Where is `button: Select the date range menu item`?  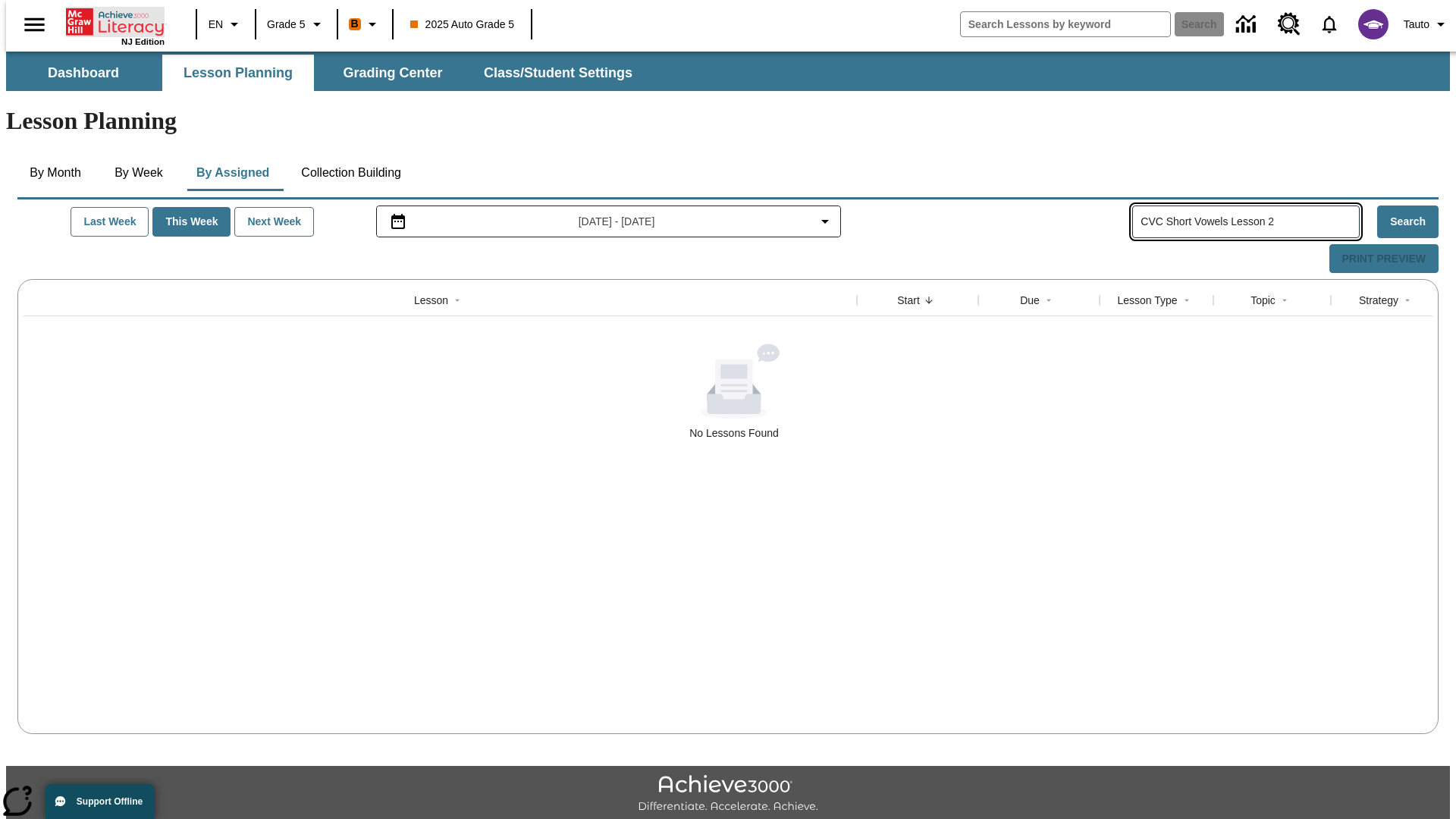 button: Select the date range menu item is located at coordinates (608, 221).